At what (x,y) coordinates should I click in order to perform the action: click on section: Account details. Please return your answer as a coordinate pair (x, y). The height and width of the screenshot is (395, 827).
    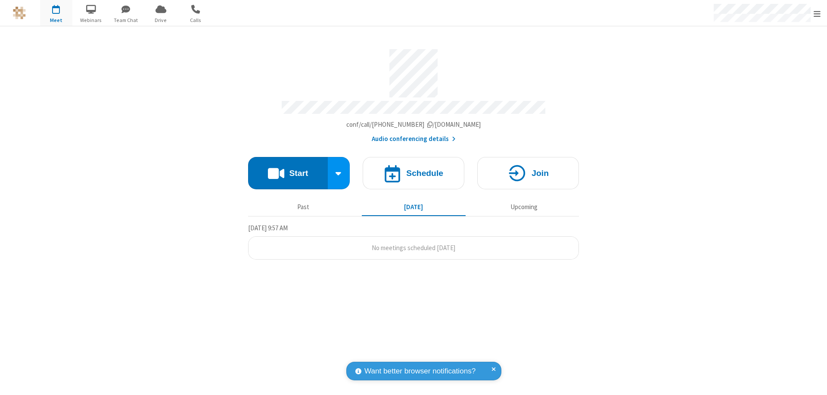
    Looking at the image, I should click on (414, 93).